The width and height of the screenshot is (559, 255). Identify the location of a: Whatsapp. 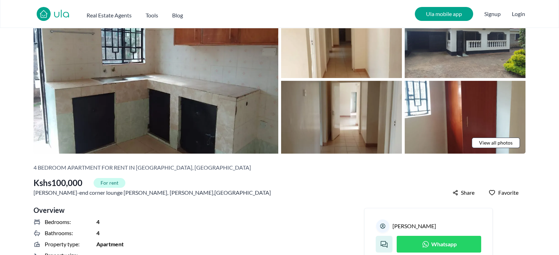
(439, 245).